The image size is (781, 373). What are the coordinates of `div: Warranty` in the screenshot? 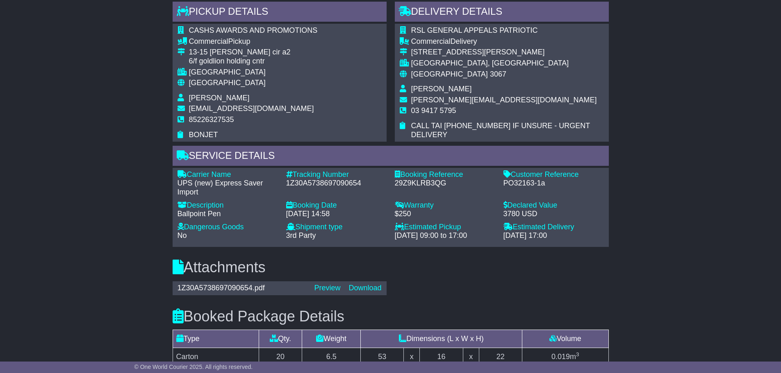 It's located at (445, 206).